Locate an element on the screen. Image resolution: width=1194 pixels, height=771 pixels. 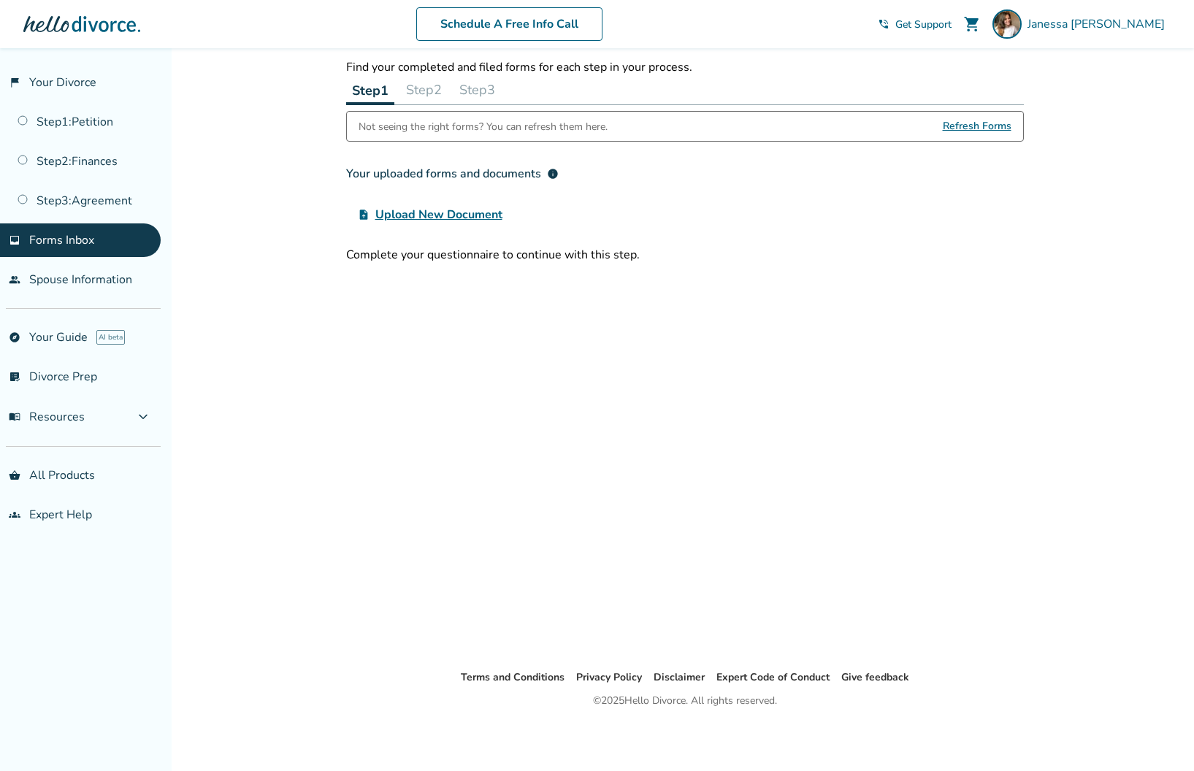
span: inbox is located at coordinates (15, 240).